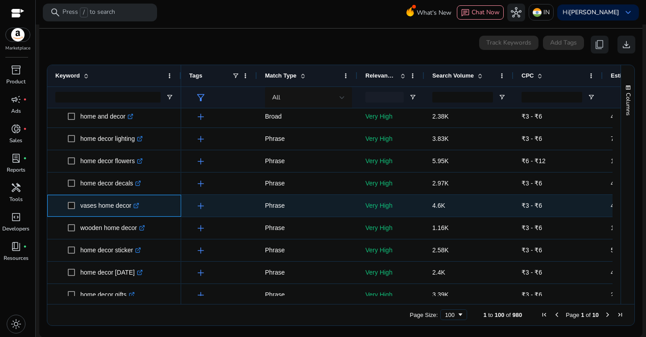 The height and width of the screenshot is (337, 646). I want to click on span: 4.6K, so click(439, 206).